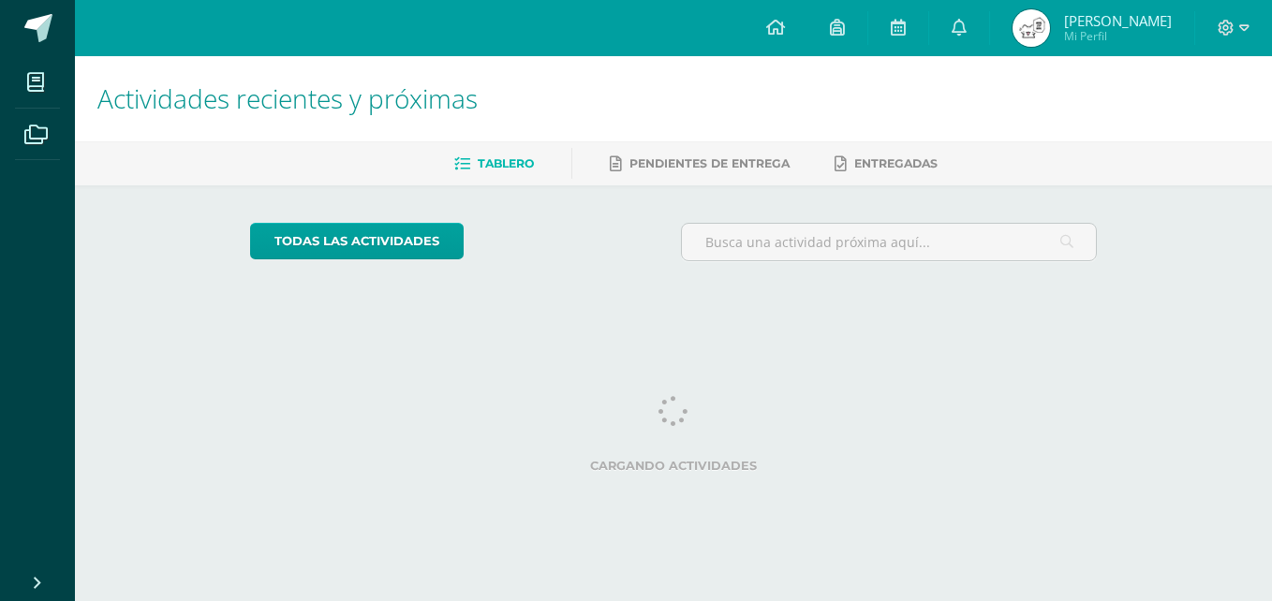 The image size is (1272, 601). What do you see at coordinates (506, 163) in the screenshot?
I see `span: Tablero` at bounding box center [506, 163].